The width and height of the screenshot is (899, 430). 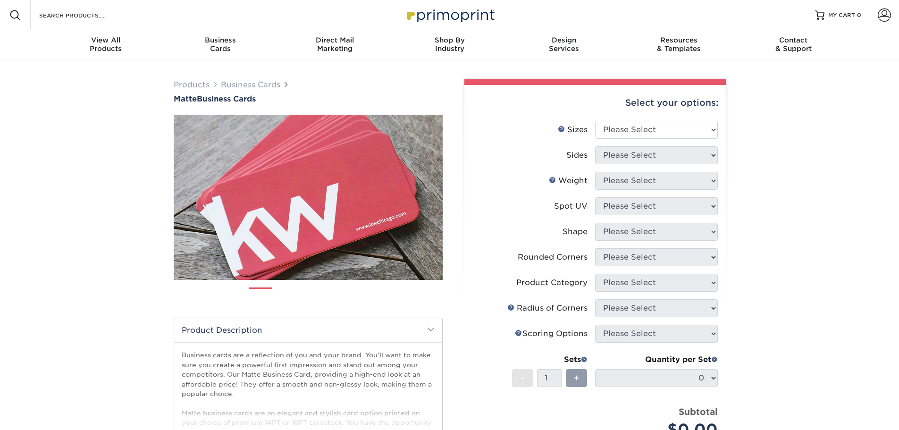 I want to click on span: Matte, so click(x=185, y=99).